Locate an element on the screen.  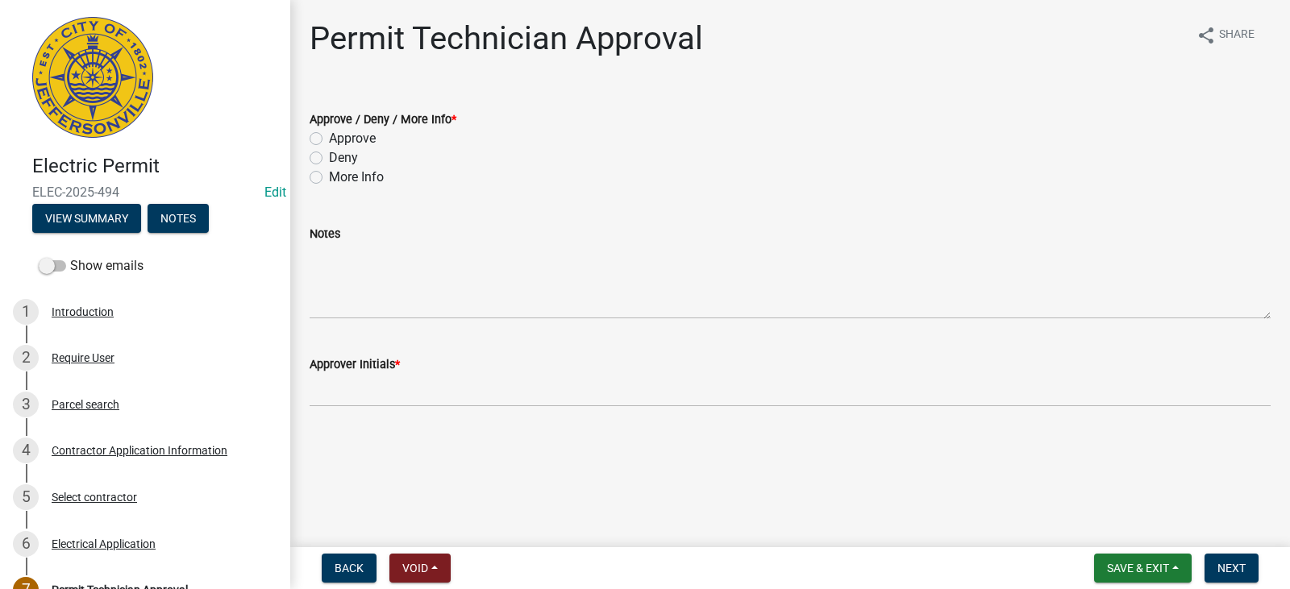
div: 6 is located at coordinates (26, 544).